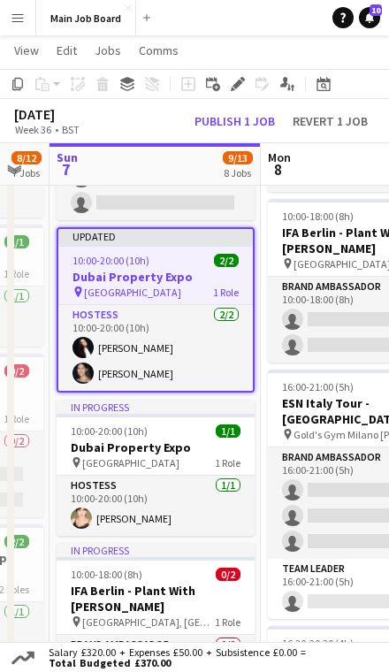 The width and height of the screenshot is (389, 672). What do you see at coordinates (27, 157) in the screenshot?
I see `span: 8/12` at bounding box center [27, 157].